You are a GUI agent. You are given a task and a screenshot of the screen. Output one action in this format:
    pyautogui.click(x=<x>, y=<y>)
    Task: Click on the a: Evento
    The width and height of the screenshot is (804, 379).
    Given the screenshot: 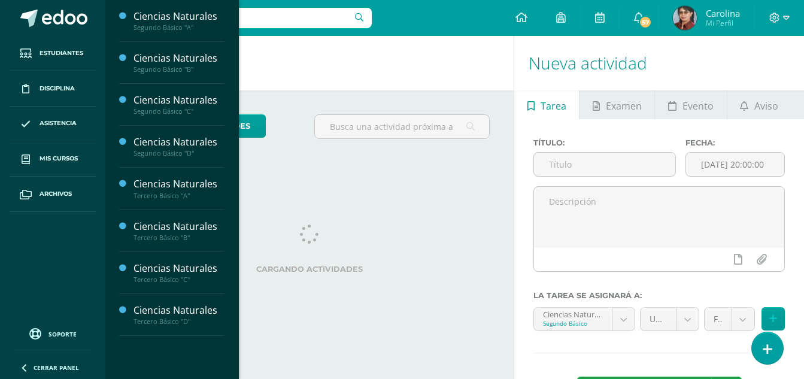 What is the action you would take?
    pyautogui.click(x=691, y=105)
    